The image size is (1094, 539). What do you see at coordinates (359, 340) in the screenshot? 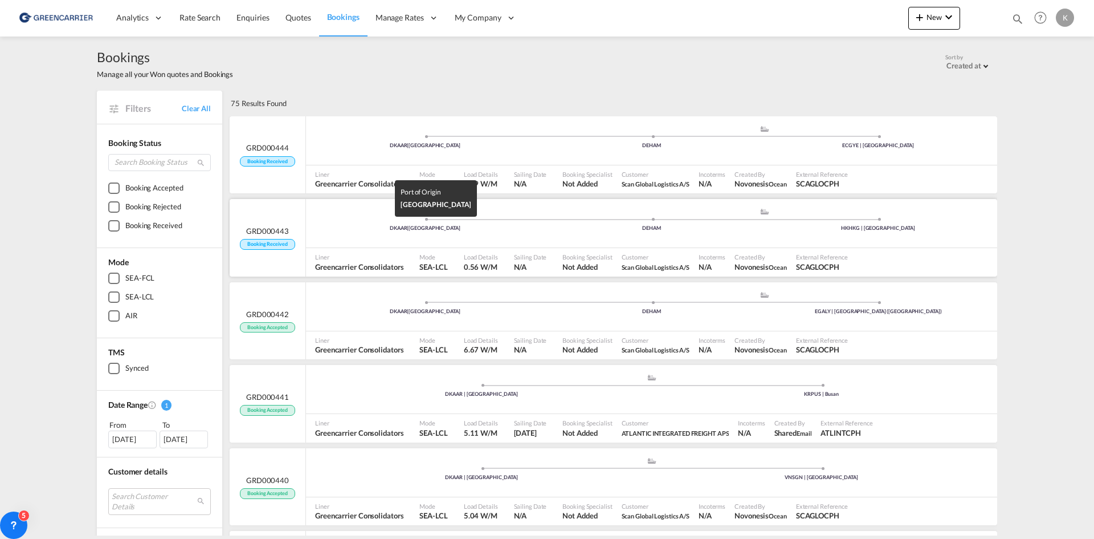
I see `span: Liner` at bounding box center [359, 340].